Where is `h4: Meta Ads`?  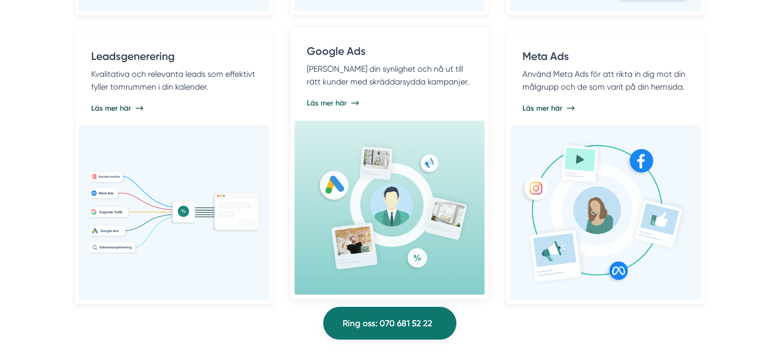 h4: Meta Ads is located at coordinates (605, 58).